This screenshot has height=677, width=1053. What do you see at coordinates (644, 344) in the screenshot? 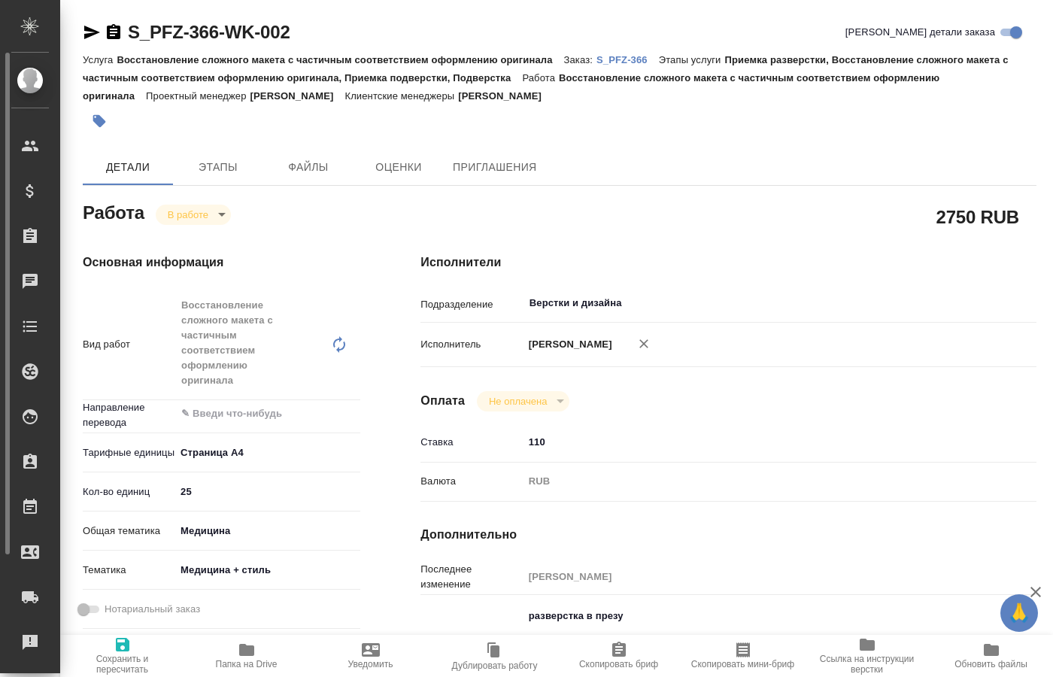
I see `button: Удалить исполнителя` at bounding box center [644, 344].